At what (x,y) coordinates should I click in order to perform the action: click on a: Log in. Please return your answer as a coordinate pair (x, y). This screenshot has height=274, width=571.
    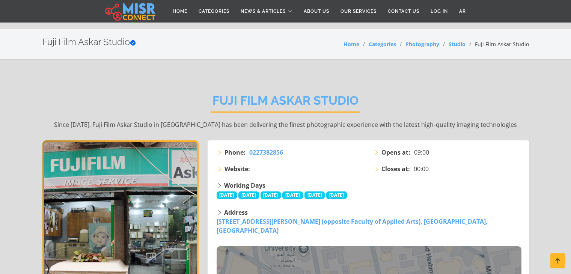
    Looking at the image, I should click on (439, 11).